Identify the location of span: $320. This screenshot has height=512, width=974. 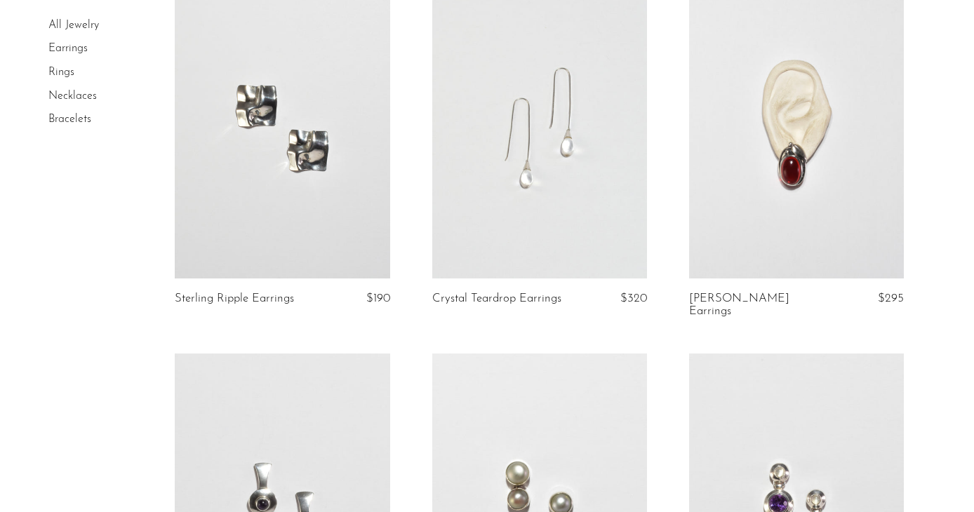
(633, 298).